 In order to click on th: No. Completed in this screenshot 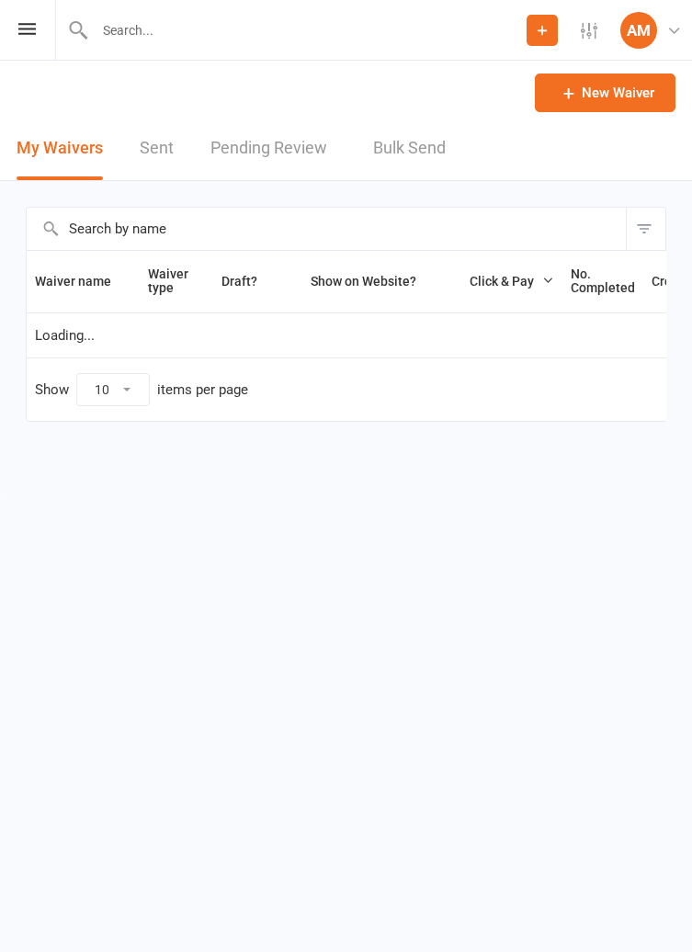, I will do `click(603, 281)`.